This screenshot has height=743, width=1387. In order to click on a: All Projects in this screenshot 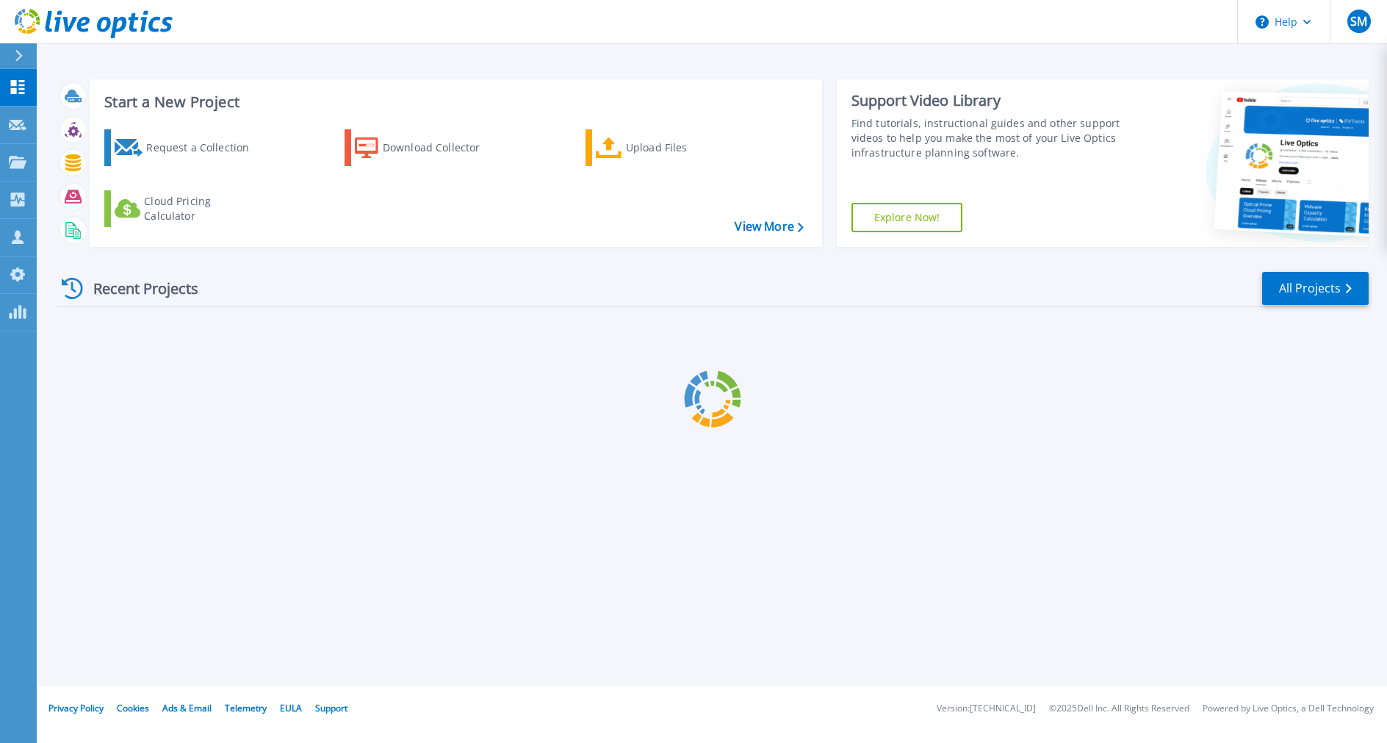, I will do `click(1315, 288)`.